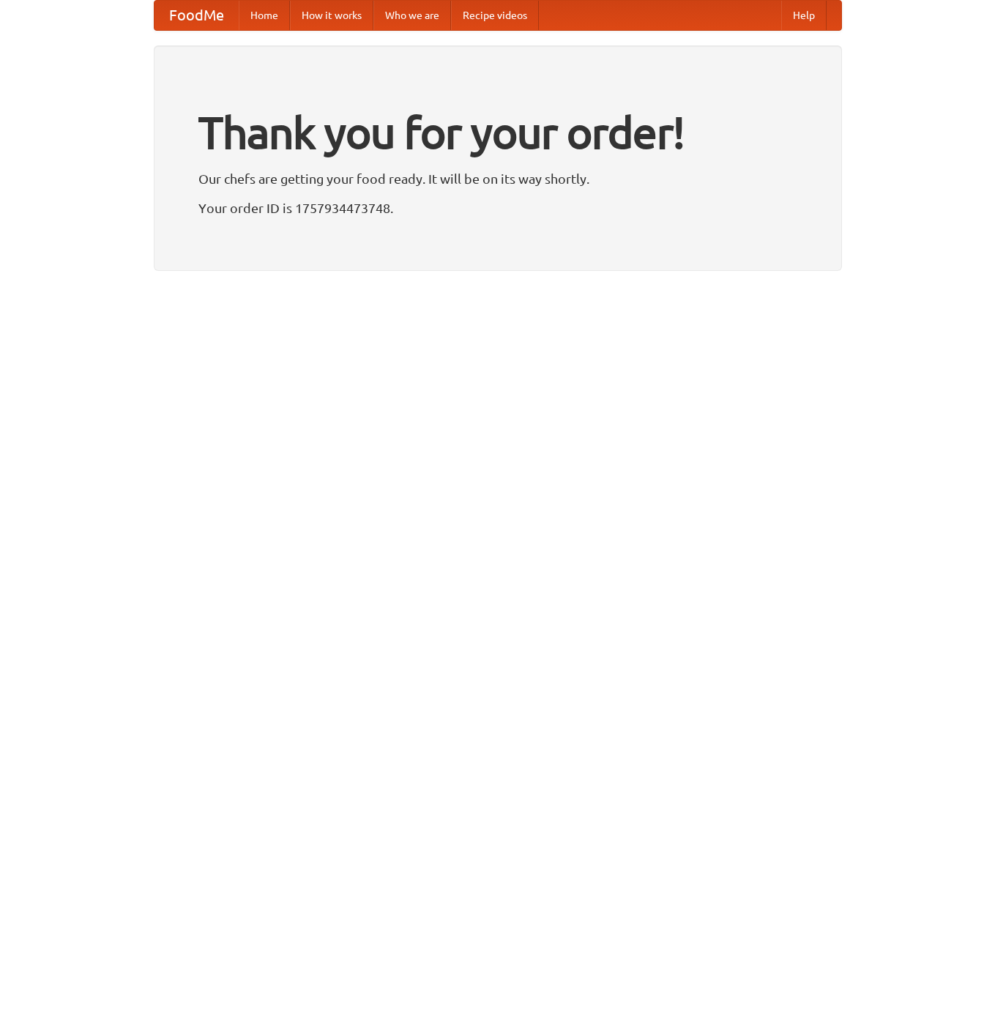  What do you see at coordinates (498, 208) in the screenshot?
I see `p: Your order ID is 1757934473748.` at bounding box center [498, 208].